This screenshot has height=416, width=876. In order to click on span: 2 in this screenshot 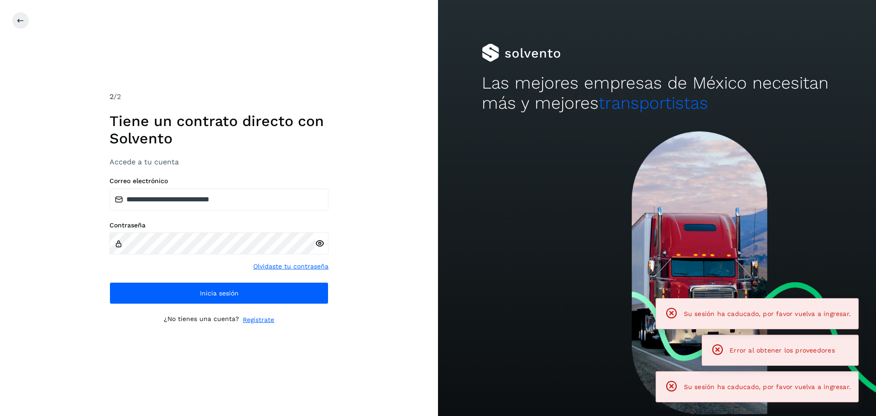, I will do `click(111, 96)`.